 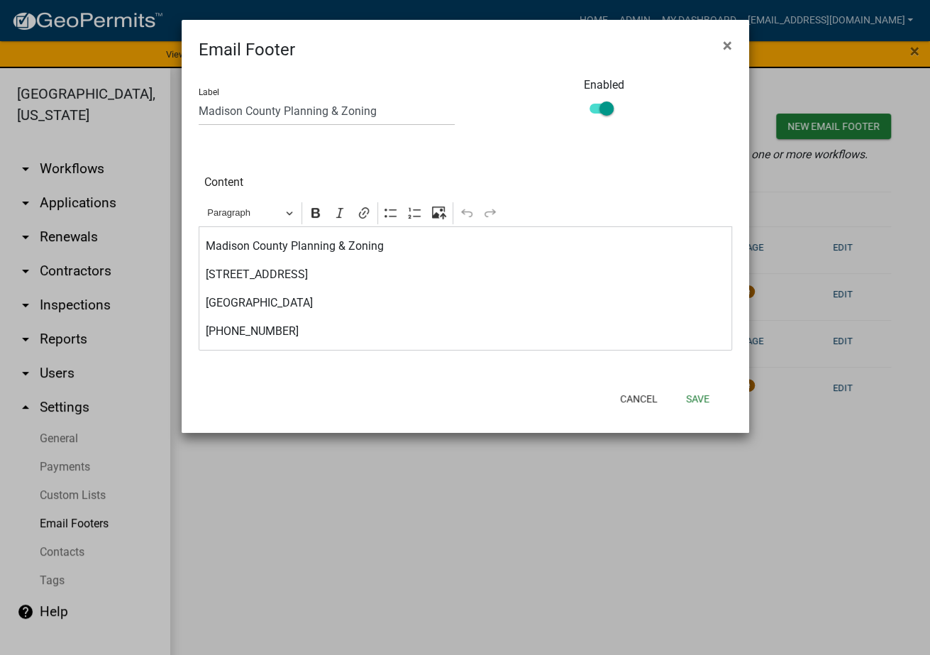 I want to click on button: Paragraph, Heading, so click(x=250, y=213).